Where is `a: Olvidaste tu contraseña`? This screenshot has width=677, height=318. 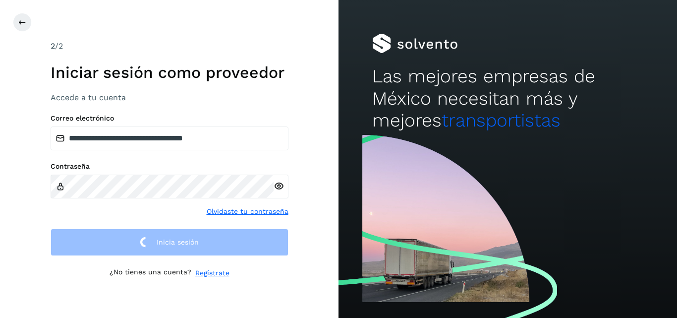 a: Olvidaste tu contraseña is located at coordinates (247, 211).